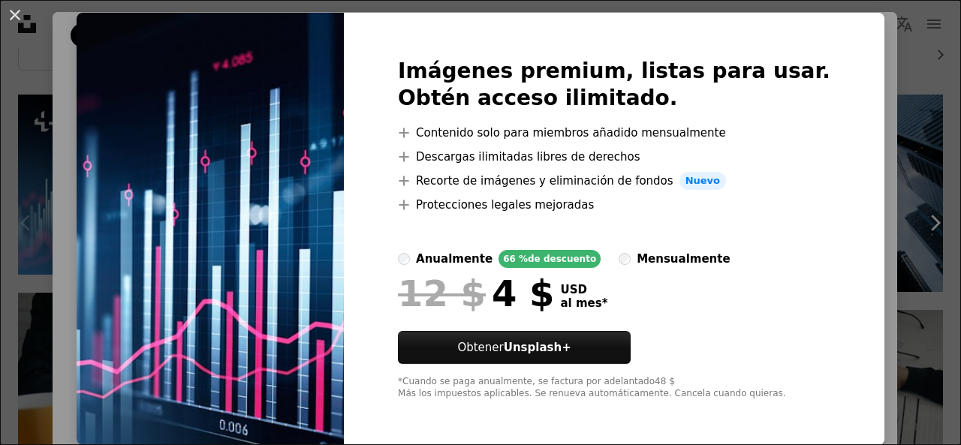 The width and height of the screenshot is (961, 445). What do you see at coordinates (210, 229) in the screenshot?
I see `img: premium_photo-1681487769650-a0c3fbaed85a` at bounding box center [210, 229].